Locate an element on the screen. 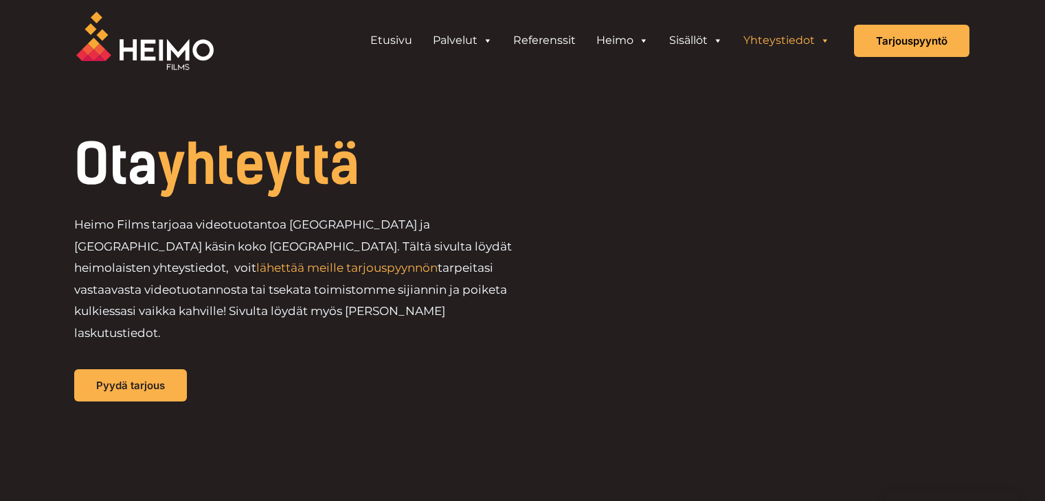 This screenshot has height=501, width=1045. a: Palvelut is located at coordinates (462, 41).